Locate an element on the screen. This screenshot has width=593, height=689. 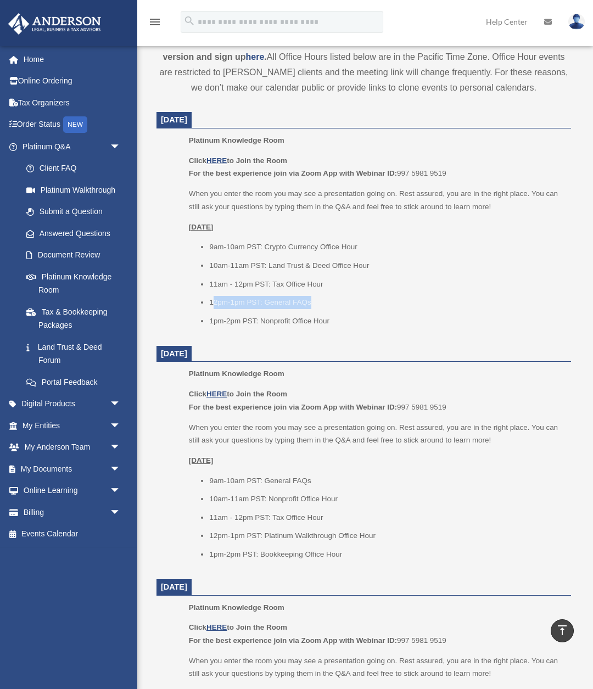
div: All Office Hours listed below are in the Pacific Time Zone. Office Hour events are restricted to ... is located at coordinates (363, 57).